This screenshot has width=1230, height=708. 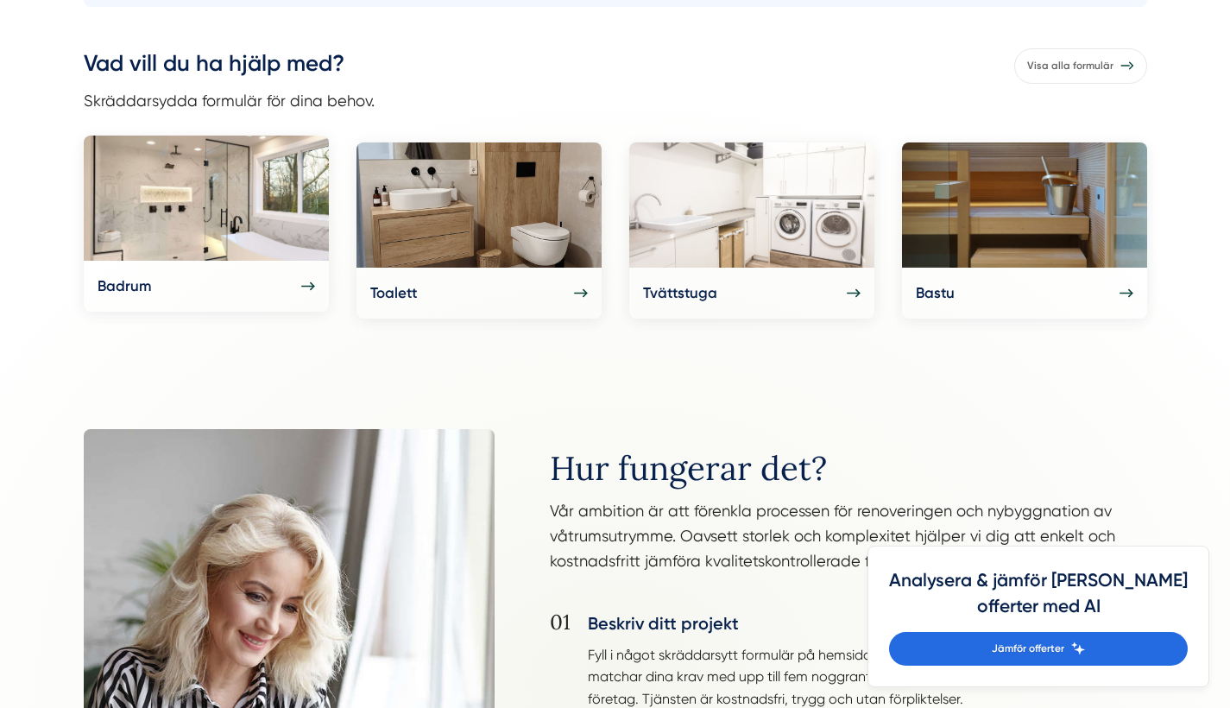 What do you see at coordinates (848, 474) in the screenshot?
I see `h2: Hur fungerar det?` at bounding box center [848, 474].